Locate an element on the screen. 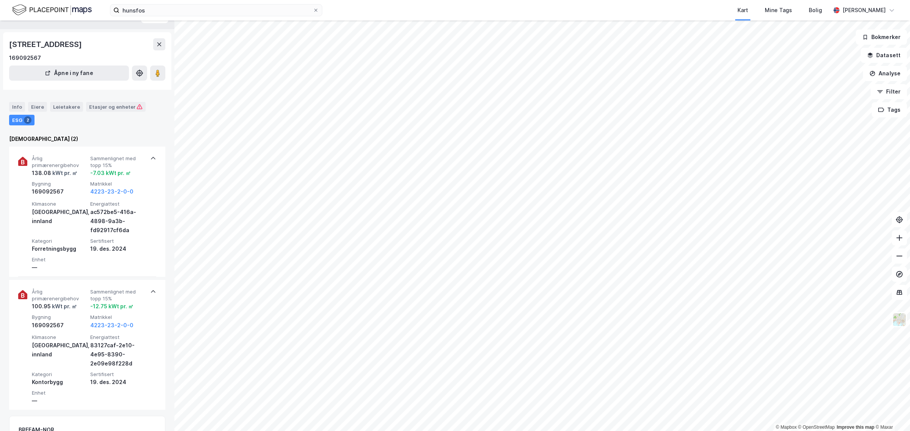  div: Kart is located at coordinates (743, 10).